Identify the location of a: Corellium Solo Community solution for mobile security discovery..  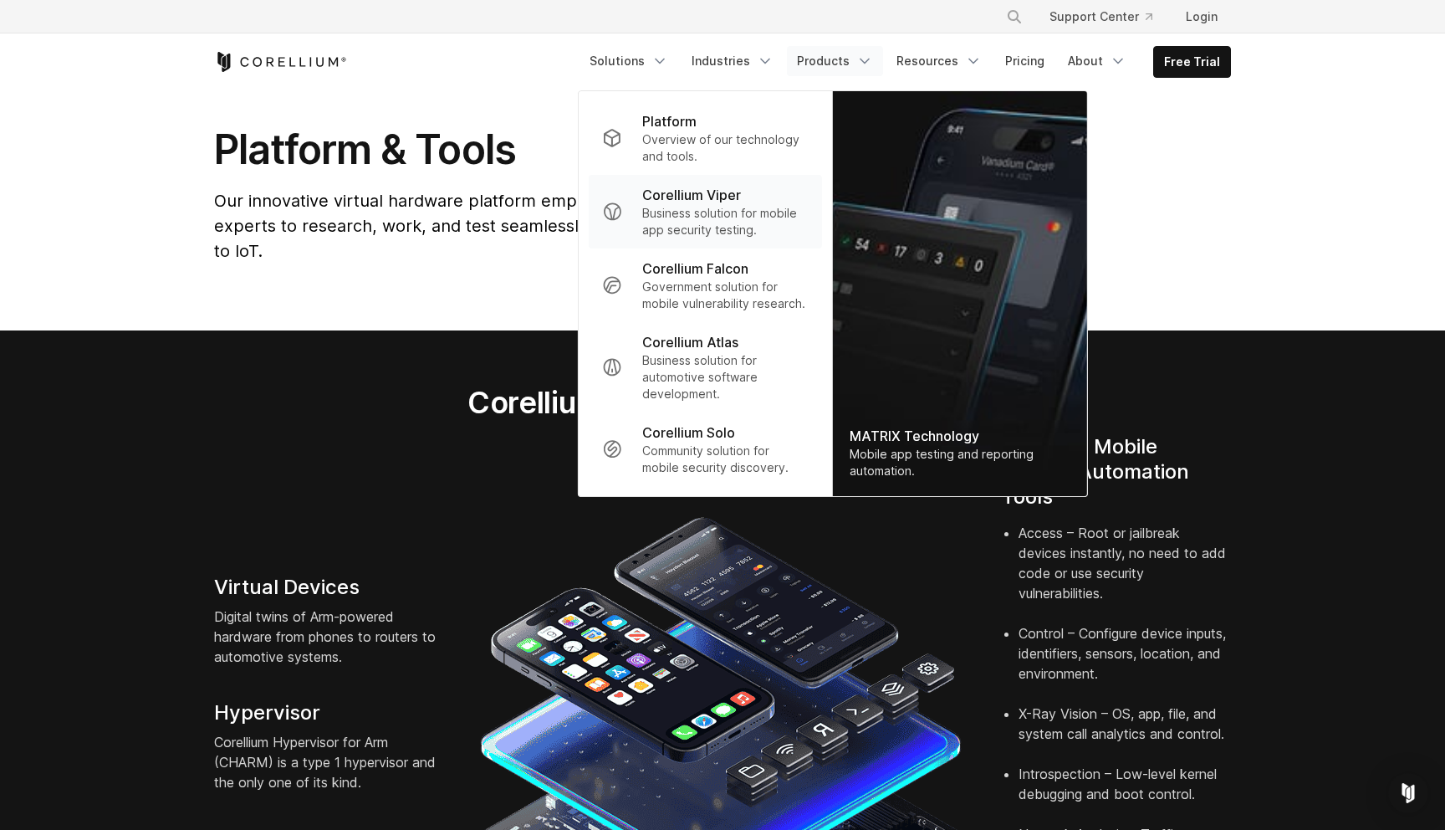
(705, 449).